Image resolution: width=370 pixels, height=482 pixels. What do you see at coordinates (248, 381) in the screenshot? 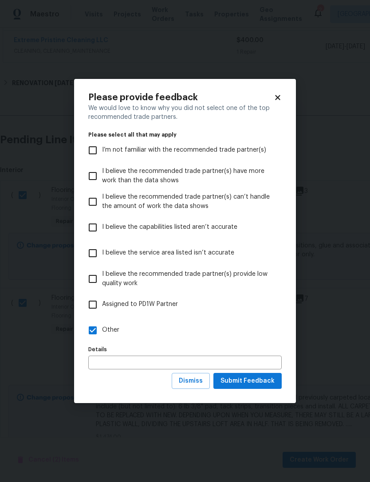
I see `span: Submit Feedback` at bounding box center [248, 381].